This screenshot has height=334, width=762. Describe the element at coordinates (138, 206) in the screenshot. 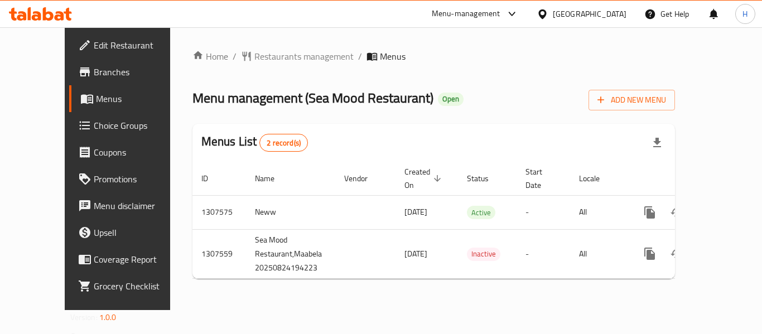

I see `span: Menu disclaimer` at that location.